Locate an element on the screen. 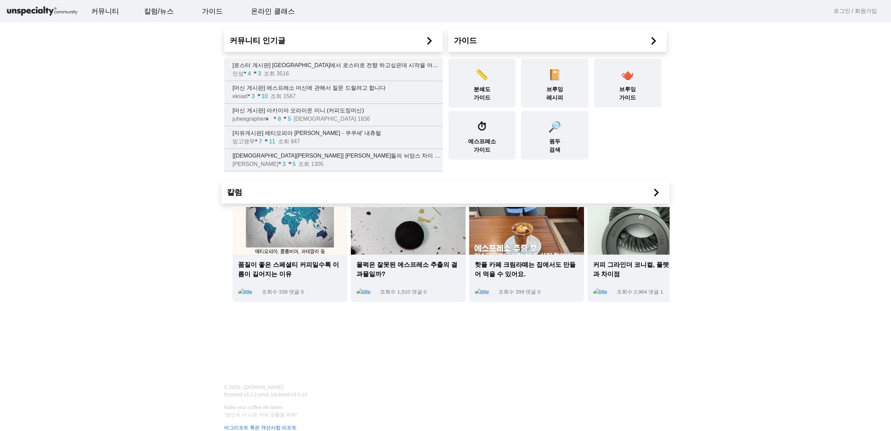  p: Make your coffee life better “당신의 더 나은 커피 생활을 위해” is located at coordinates (441, 411).